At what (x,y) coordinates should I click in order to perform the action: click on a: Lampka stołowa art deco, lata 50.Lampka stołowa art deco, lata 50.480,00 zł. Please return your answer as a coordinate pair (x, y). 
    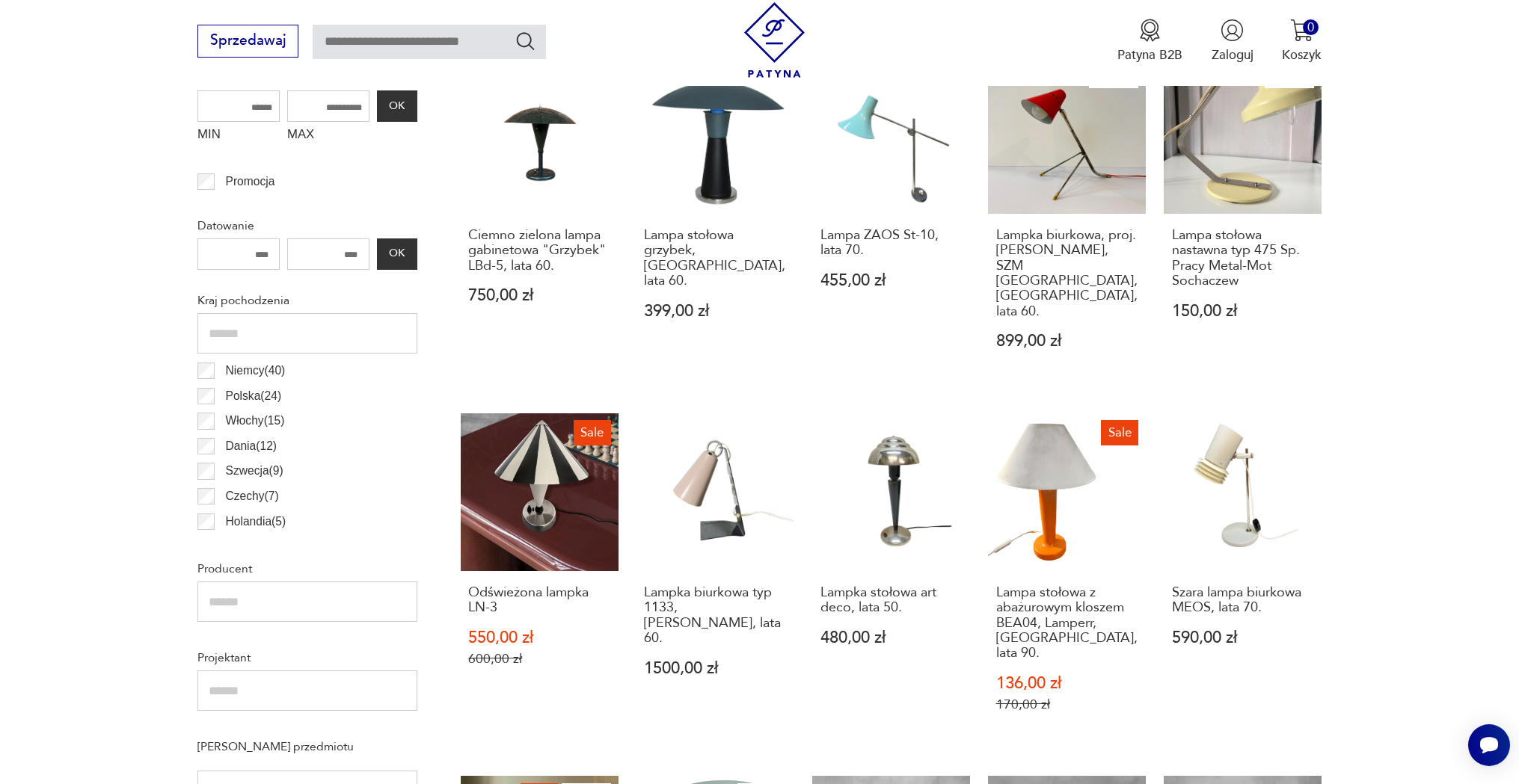
    Looking at the image, I should click on (890, 580).